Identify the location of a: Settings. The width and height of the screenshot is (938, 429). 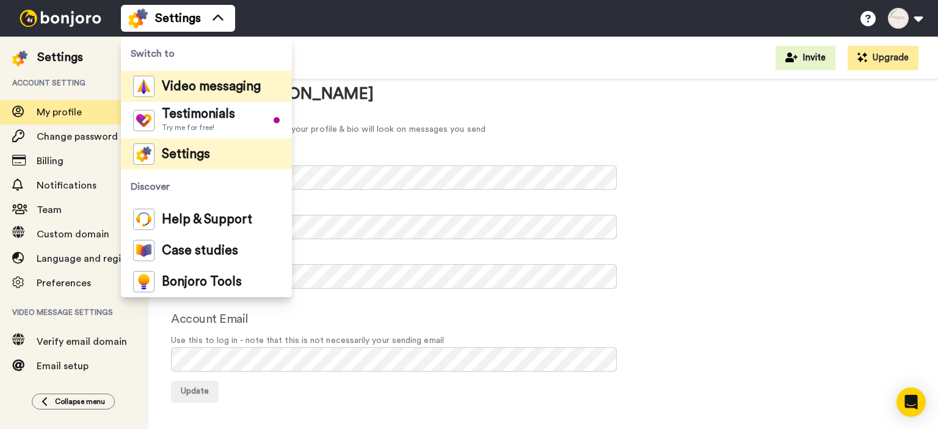
(206, 154).